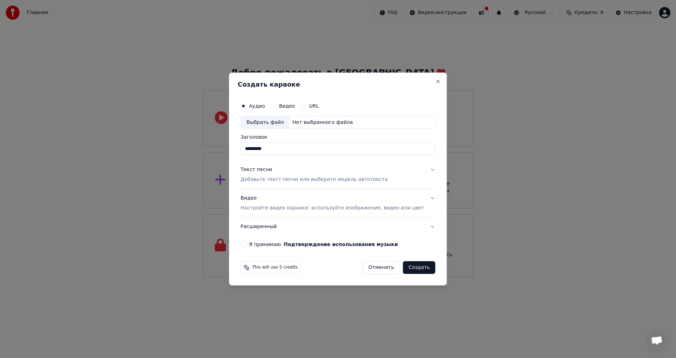 This screenshot has height=358, width=676. What do you see at coordinates (287, 106) in the screenshot?
I see `label: Видео` at bounding box center [287, 106].